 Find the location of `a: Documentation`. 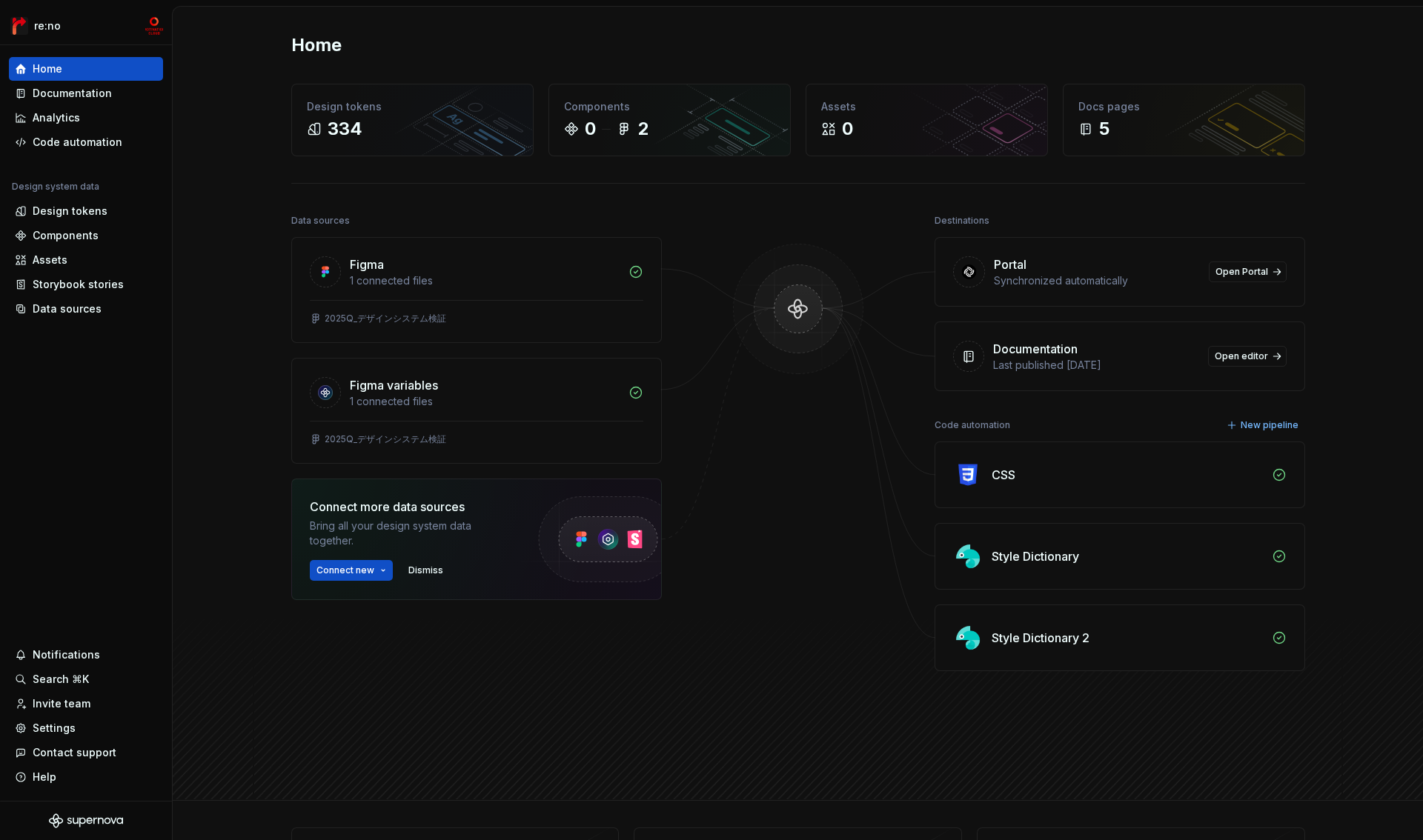

a: Documentation is located at coordinates (86, 93).